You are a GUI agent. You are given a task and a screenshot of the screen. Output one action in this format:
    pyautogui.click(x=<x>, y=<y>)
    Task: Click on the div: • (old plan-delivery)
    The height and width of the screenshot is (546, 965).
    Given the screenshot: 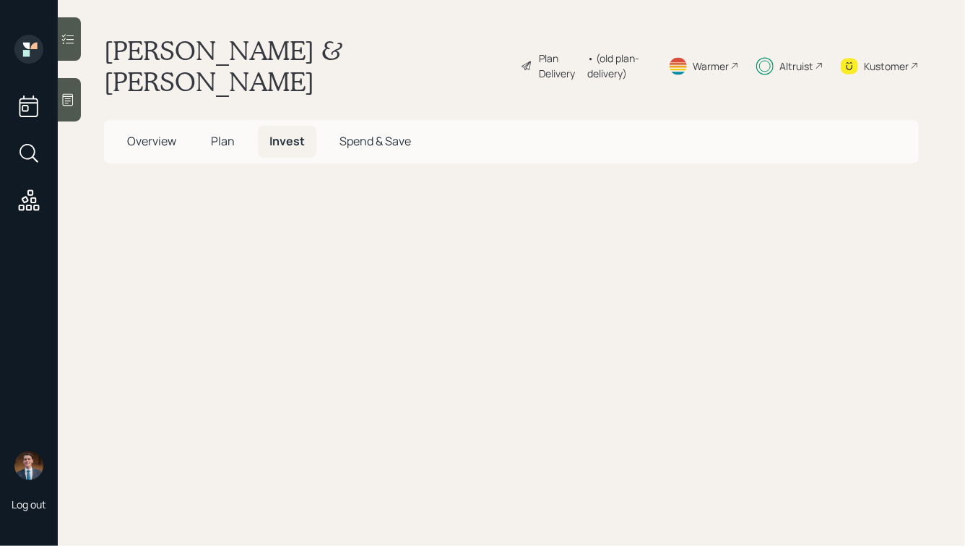 What is the action you would take?
    pyautogui.click(x=619, y=66)
    